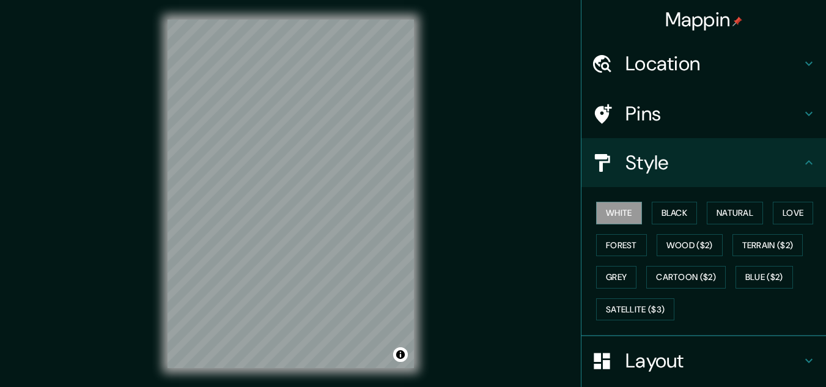 The width and height of the screenshot is (826, 387). I want to click on button: Forest, so click(621, 245).